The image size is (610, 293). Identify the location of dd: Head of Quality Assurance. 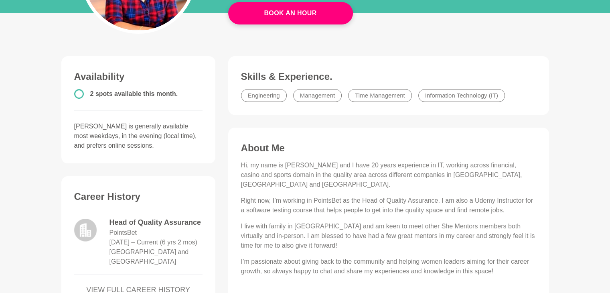
(156, 222).